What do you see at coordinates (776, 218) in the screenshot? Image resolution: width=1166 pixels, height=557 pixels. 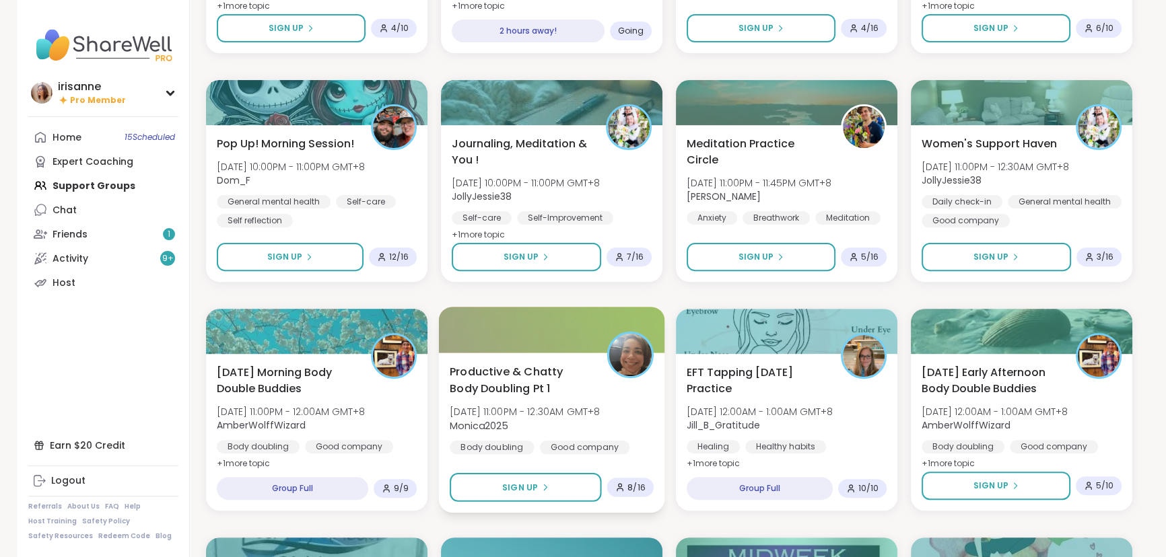 I see `div: Breathwork` at bounding box center [776, 218].